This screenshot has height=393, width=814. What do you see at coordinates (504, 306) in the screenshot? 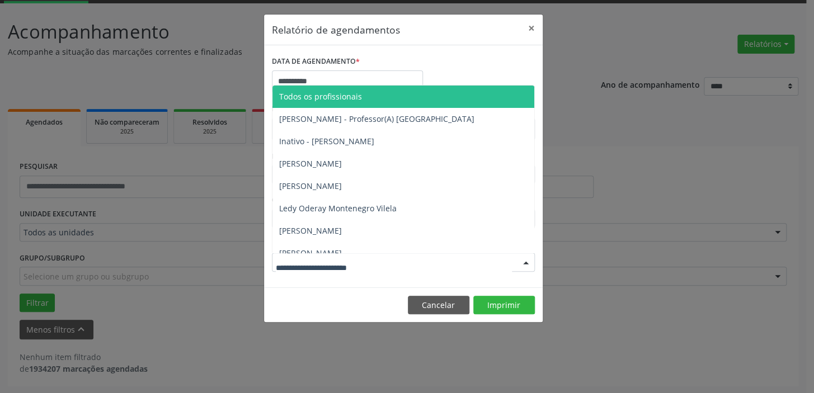
I see `button: Imprimir` at bounding box center [504, 306].